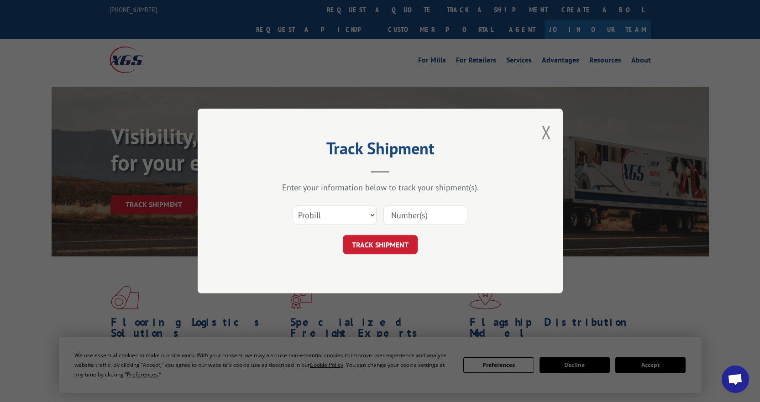 The width and height of the screenshot is (760, 402). What do you see at coordinates (380, 245) in the screenshot?
I see `button: TRACK SHIPMENT` at bounding box center [380, 245].